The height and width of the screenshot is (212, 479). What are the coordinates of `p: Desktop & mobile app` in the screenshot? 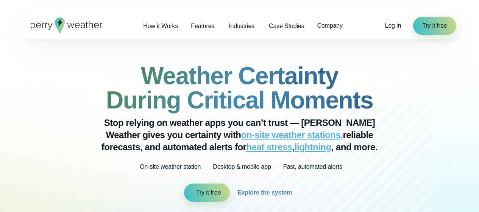 It's located at (242, 167).